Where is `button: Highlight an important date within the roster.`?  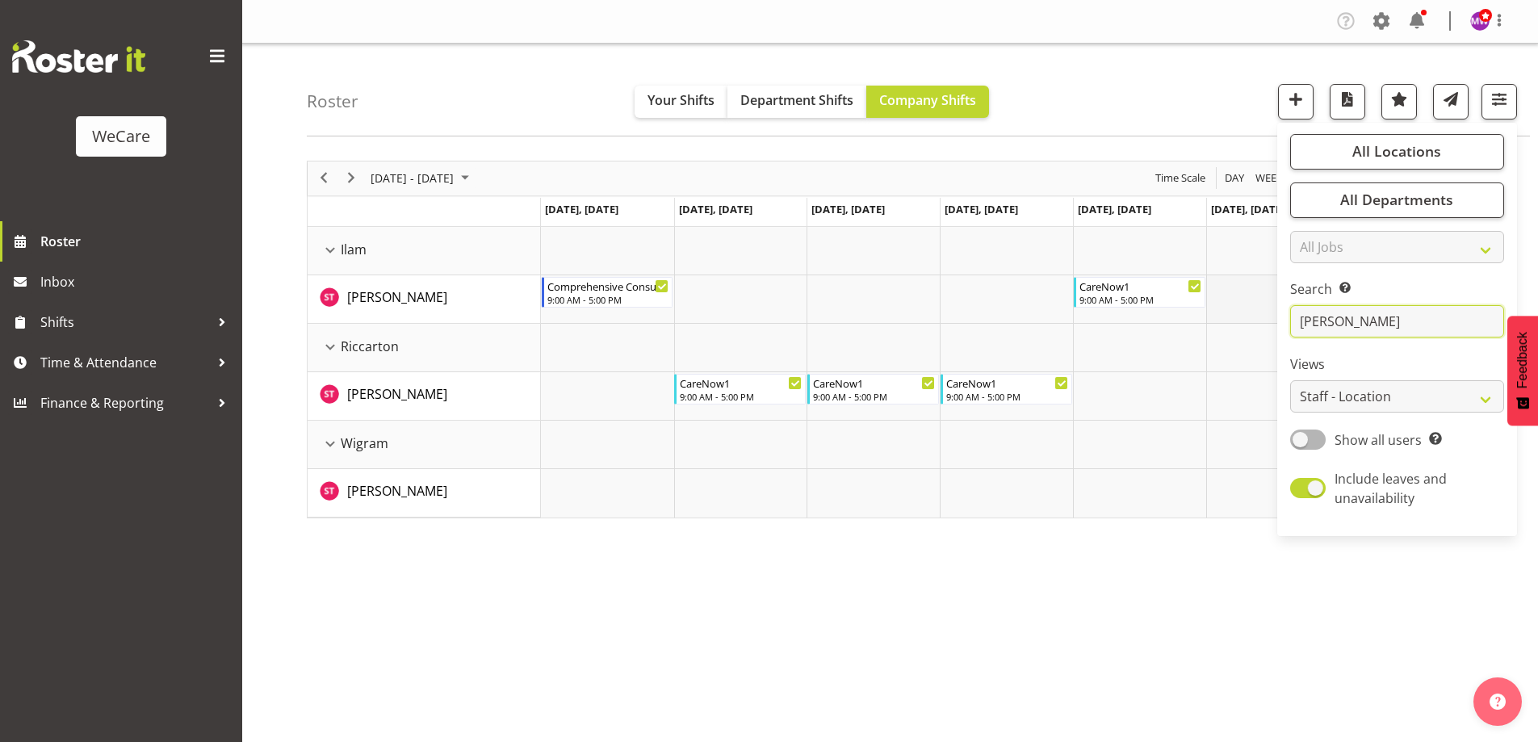
button: Highlight an important date within the roster. is located at coordinates (1399, 102).